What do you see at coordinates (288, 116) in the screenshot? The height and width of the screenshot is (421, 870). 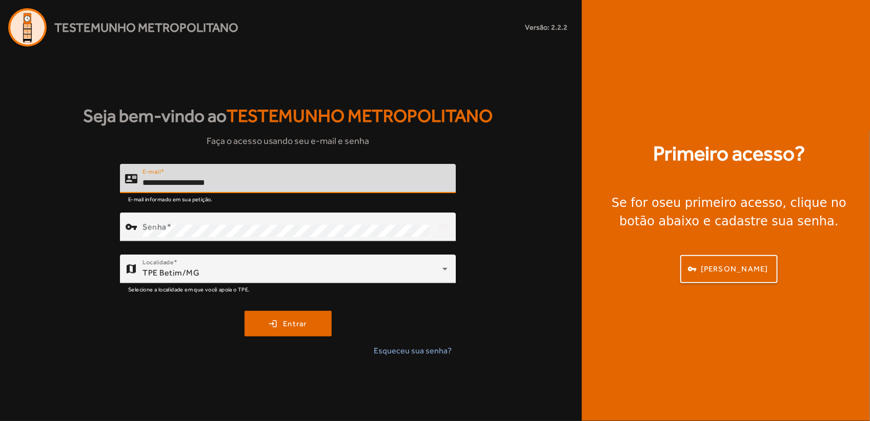 I see `strong: Seja bem-vindo ao` at bounding box center [288, 116].